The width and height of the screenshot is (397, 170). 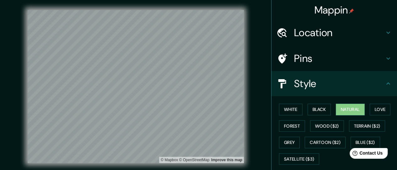 I want to click on button: Black, so click(x=319, y=109).